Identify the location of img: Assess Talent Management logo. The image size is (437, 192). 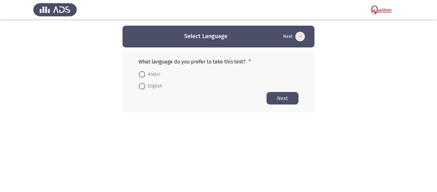
(55, 10).